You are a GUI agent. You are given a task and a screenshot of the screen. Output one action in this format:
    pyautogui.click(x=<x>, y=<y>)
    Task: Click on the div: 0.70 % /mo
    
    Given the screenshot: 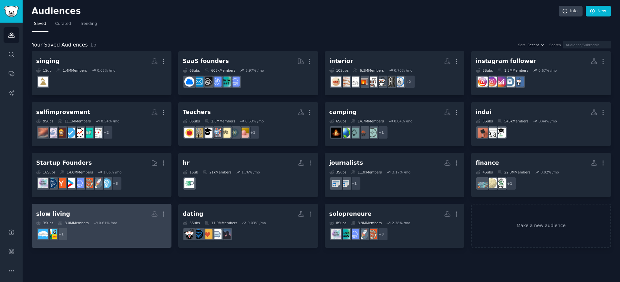 What is the action you would take?
    pyautogui.click(x=403, y=70)
    